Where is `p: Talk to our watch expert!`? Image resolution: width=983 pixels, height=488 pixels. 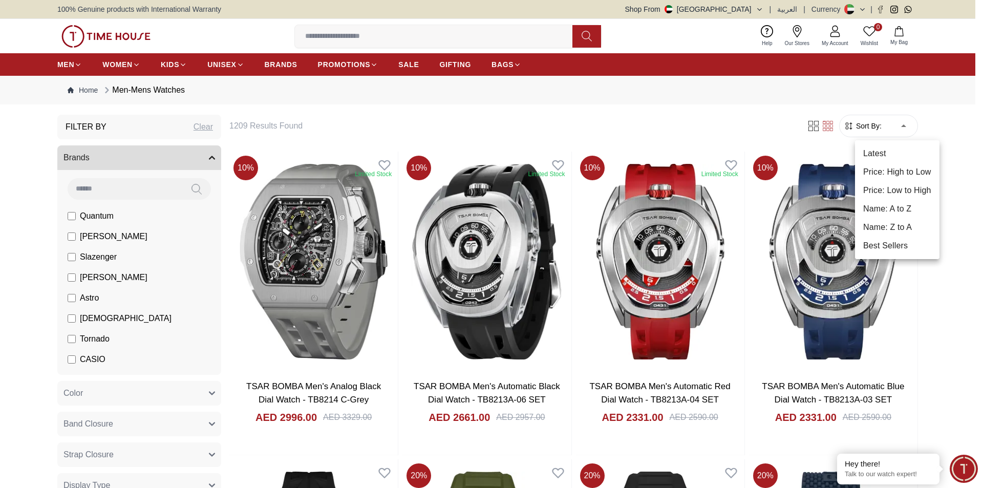 p: Talk to our watch expert! is located at coordinates (889, 474).